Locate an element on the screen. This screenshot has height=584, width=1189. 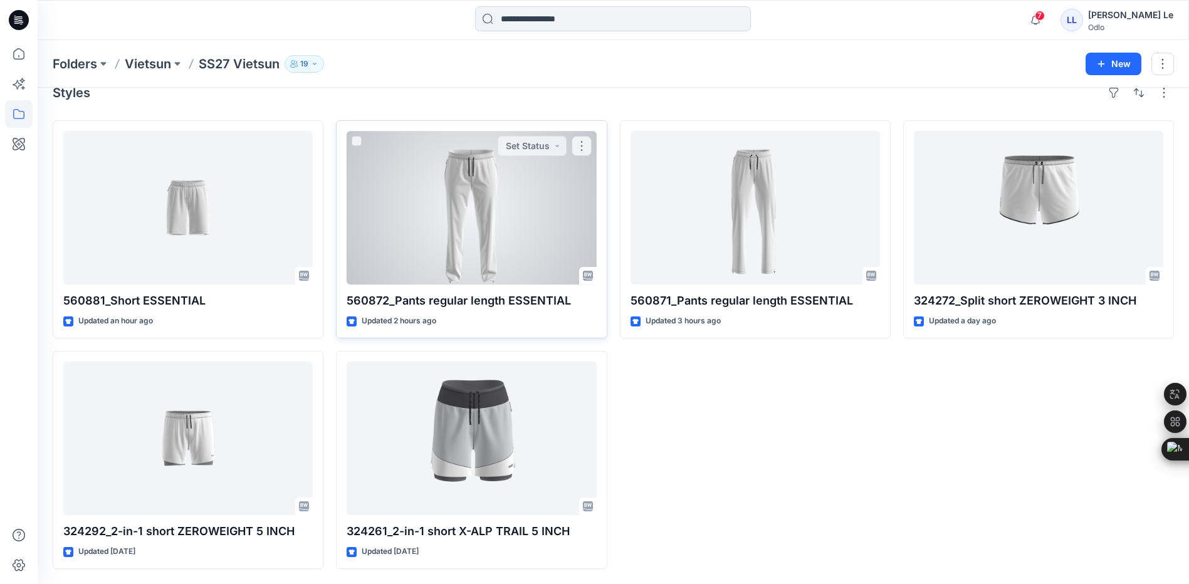
p: Updated 2 hours ago is located at coordinates (399, 321).